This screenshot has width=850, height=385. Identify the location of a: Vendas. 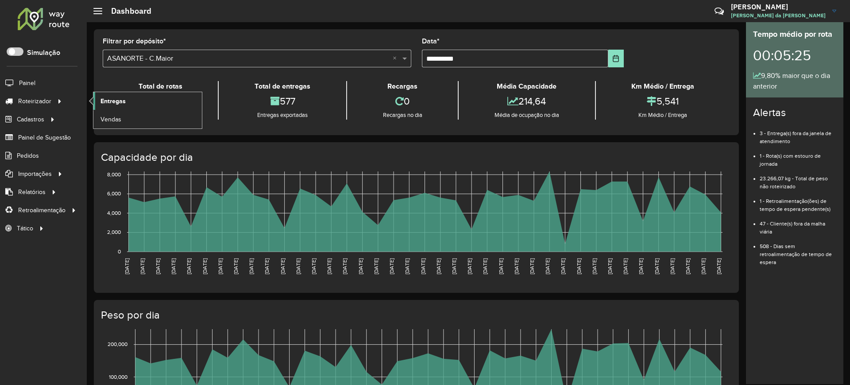
(147, 119).